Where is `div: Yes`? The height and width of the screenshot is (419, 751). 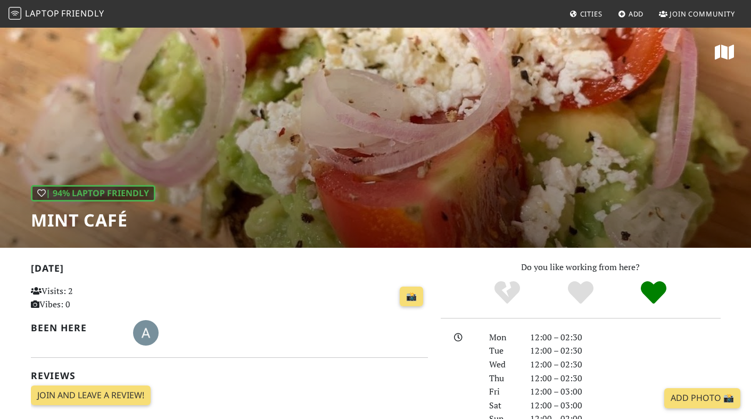 div: Yes is located at coordinates (581, 293).